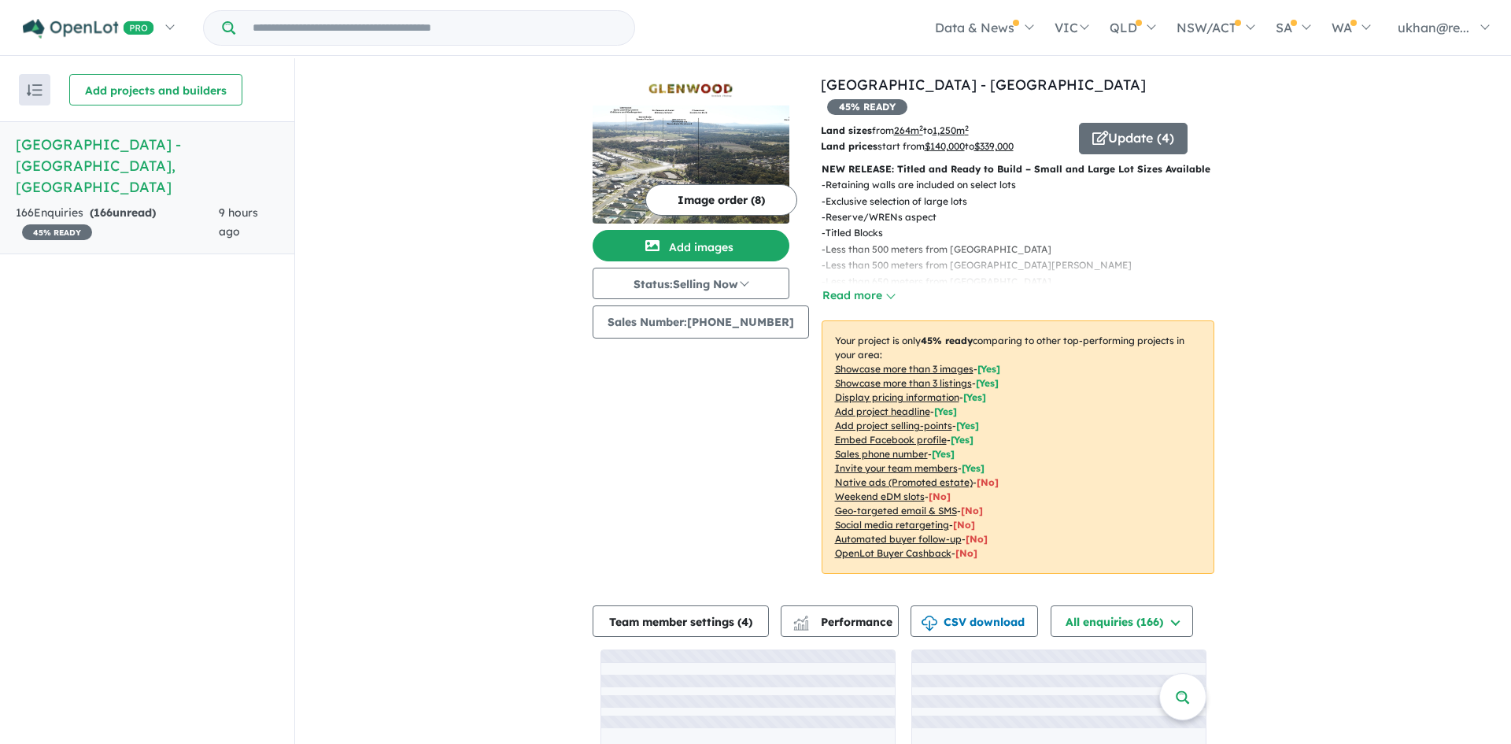 Image resolution: width=1511 pixels, height=744 pixels. Describe the element at coordinates (882, 411) in the screenshot. I see `u: Add project headline` at that location.